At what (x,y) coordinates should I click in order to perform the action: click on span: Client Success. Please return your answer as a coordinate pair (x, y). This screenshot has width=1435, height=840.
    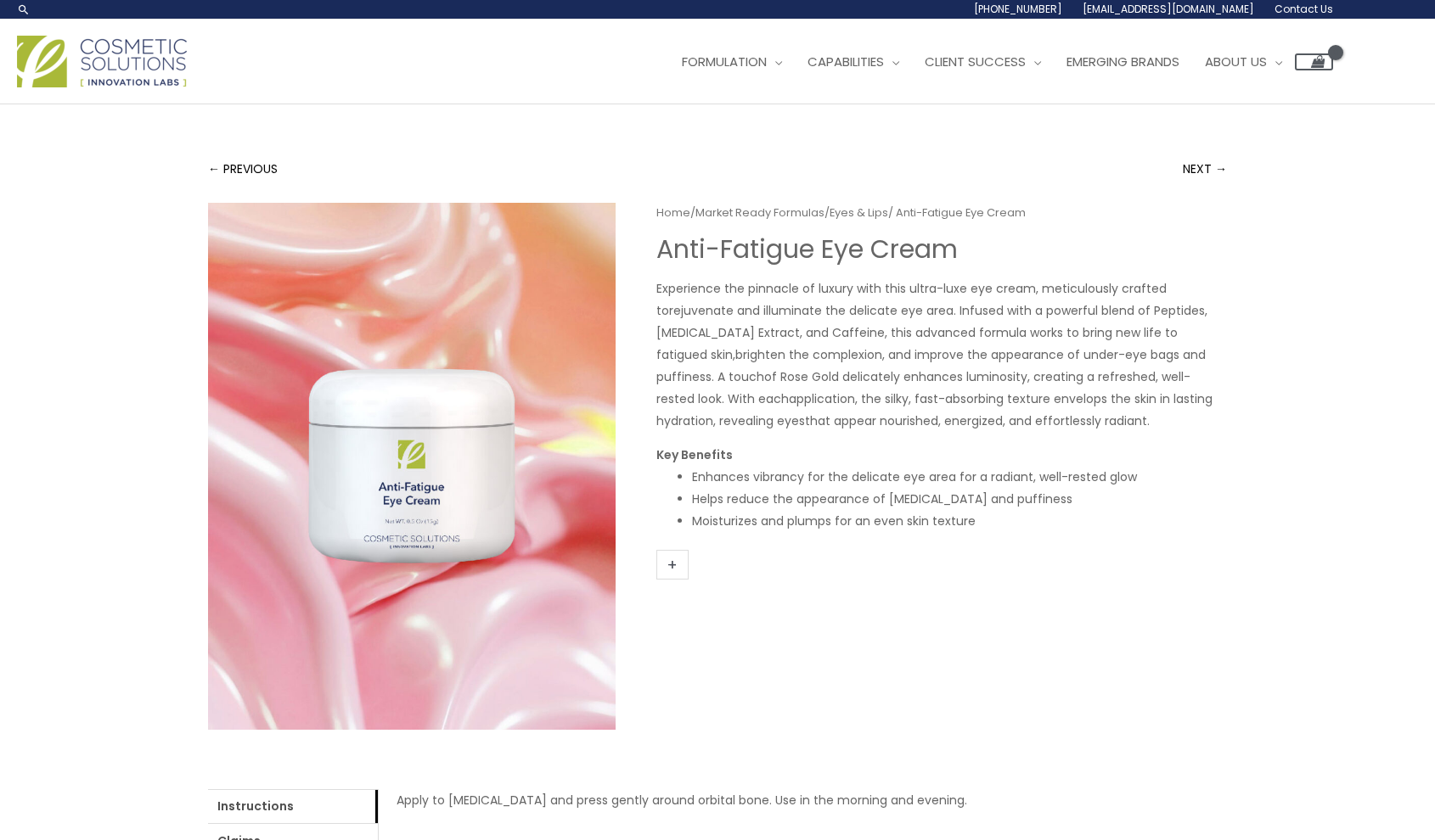
    Looking at the image, I should click on (975, 61).